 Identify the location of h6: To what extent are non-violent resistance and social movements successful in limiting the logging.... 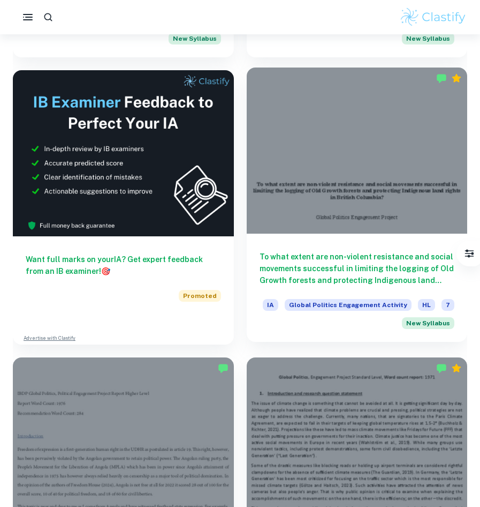
(357, 268).